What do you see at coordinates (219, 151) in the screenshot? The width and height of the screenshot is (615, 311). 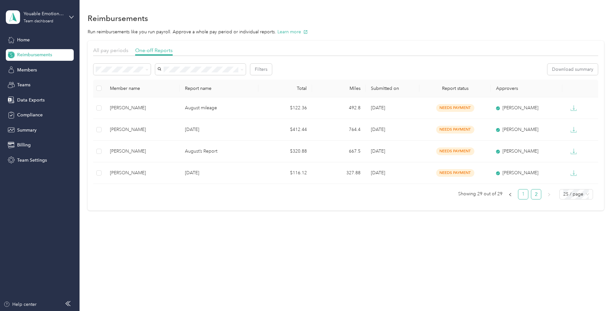 I see `p: August’s Report` at bounding box center [219, 151].